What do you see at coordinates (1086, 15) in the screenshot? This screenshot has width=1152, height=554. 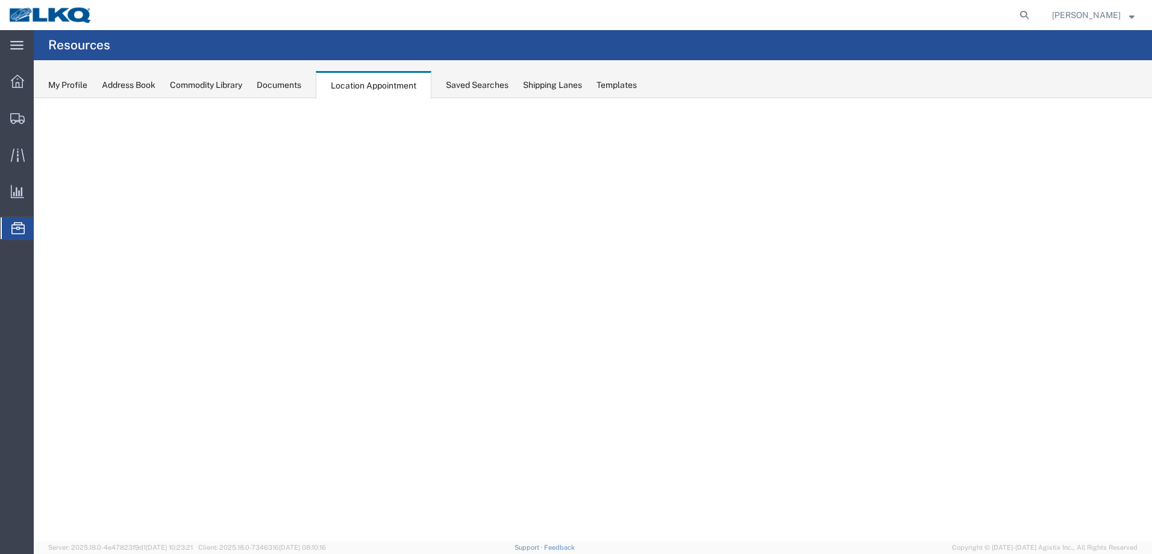 I see `span: Ryan Gledhill` at bounding box center [1086, 15].